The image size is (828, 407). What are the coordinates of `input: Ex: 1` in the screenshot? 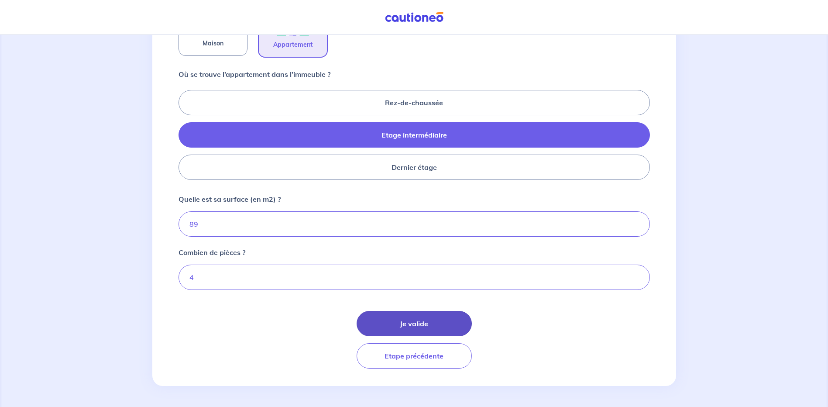 It's located at (414, 277).